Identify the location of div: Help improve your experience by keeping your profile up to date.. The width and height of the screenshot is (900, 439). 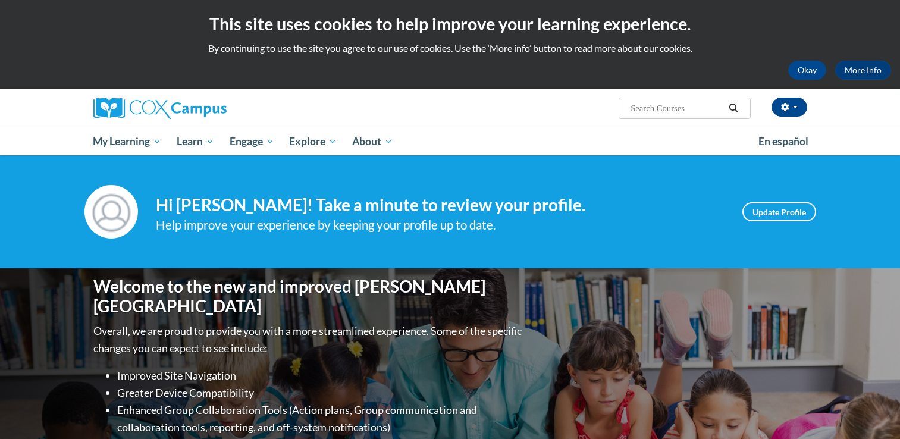
(440, 225).